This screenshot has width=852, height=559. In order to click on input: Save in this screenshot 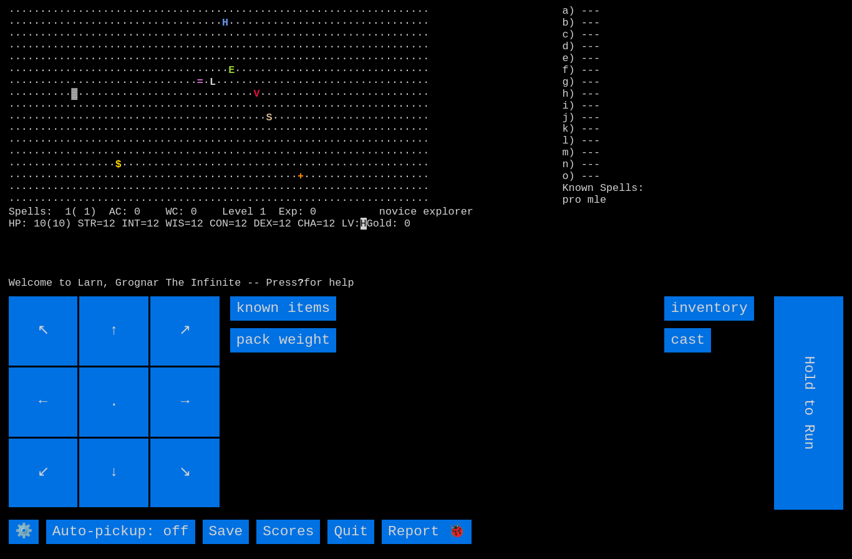, I will do `click(226, 532)`.